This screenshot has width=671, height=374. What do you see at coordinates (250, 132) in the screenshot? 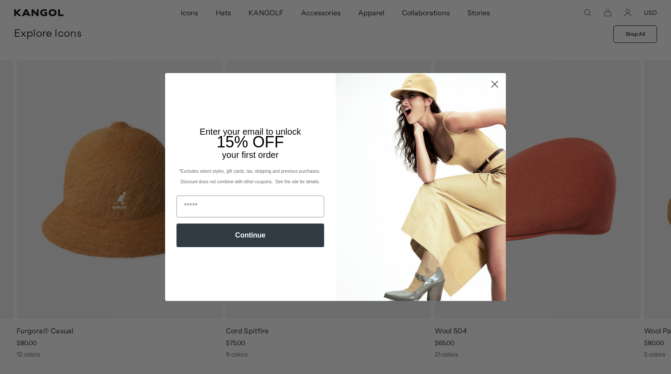
I see `span: Enter your email to unlock` at bounding box center [250, 132].